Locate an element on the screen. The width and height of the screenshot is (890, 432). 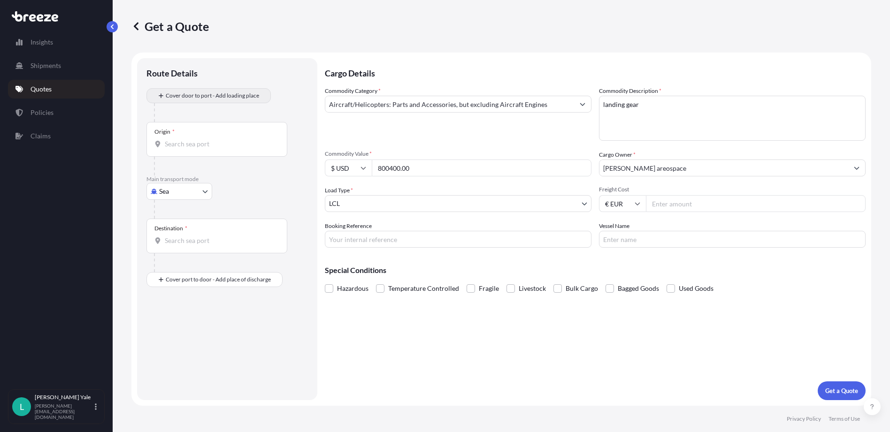
p: Insights is located at coordinates (42, 42).